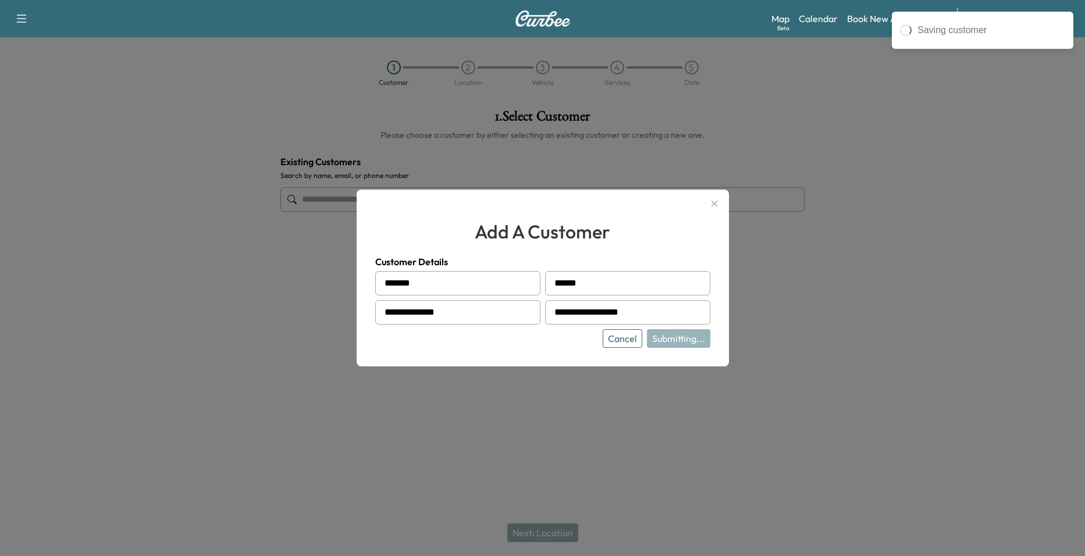 Image resolution: width=1085 pixels, height=556 pixels. I want to click on button: Cancel, so click(623, 339).